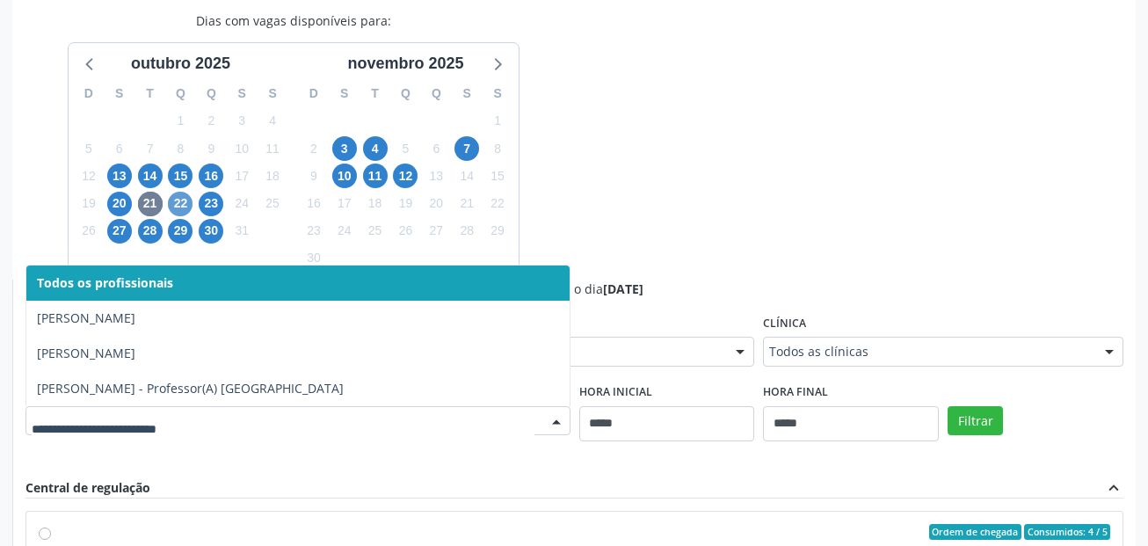  I want to click on span: sábado, 22 de novembro de 2025, so click(497, 204).